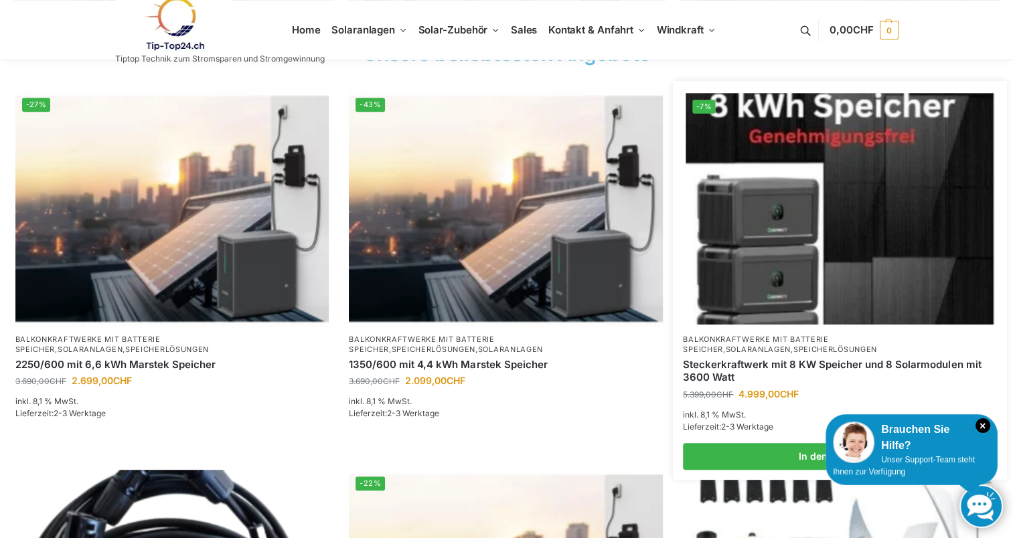  I want to click on p: Tiptop Technik zum Stromsparen und Stromgewinnung, so click(220, 59).